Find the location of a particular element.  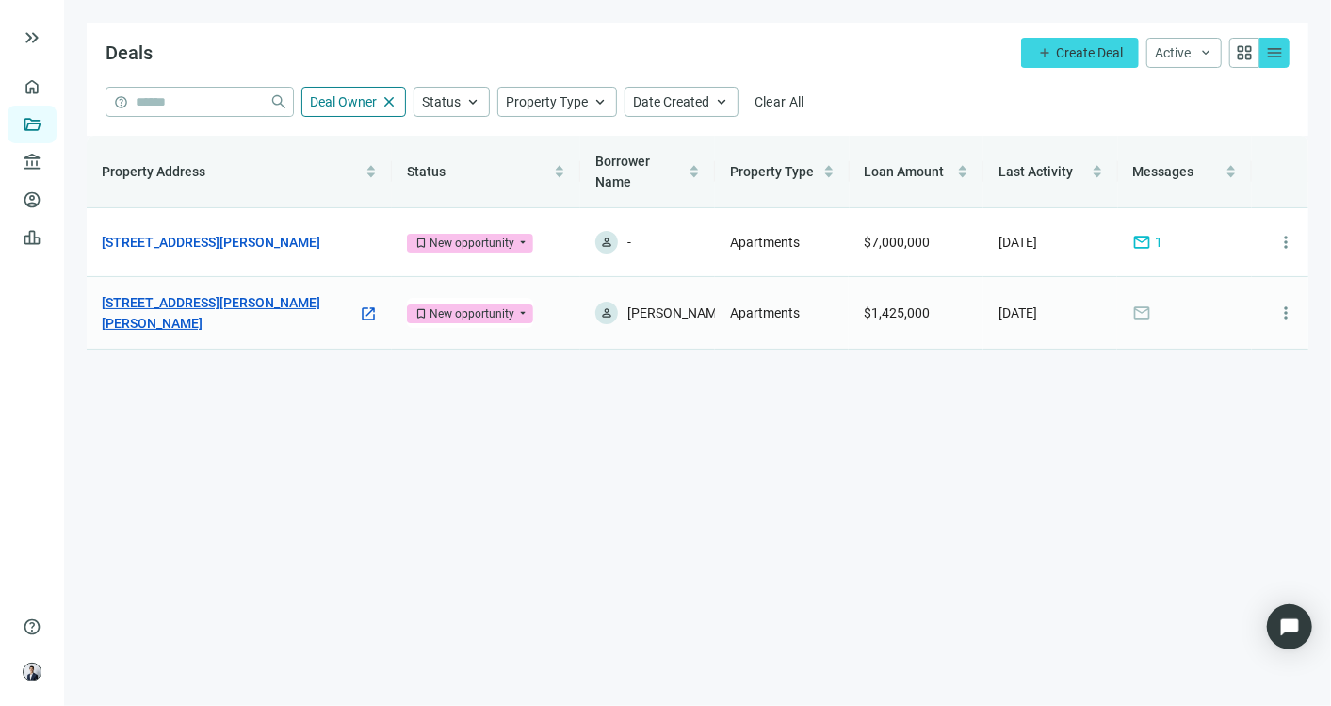

span: Deal Owner is located at coordinates (343, 102).